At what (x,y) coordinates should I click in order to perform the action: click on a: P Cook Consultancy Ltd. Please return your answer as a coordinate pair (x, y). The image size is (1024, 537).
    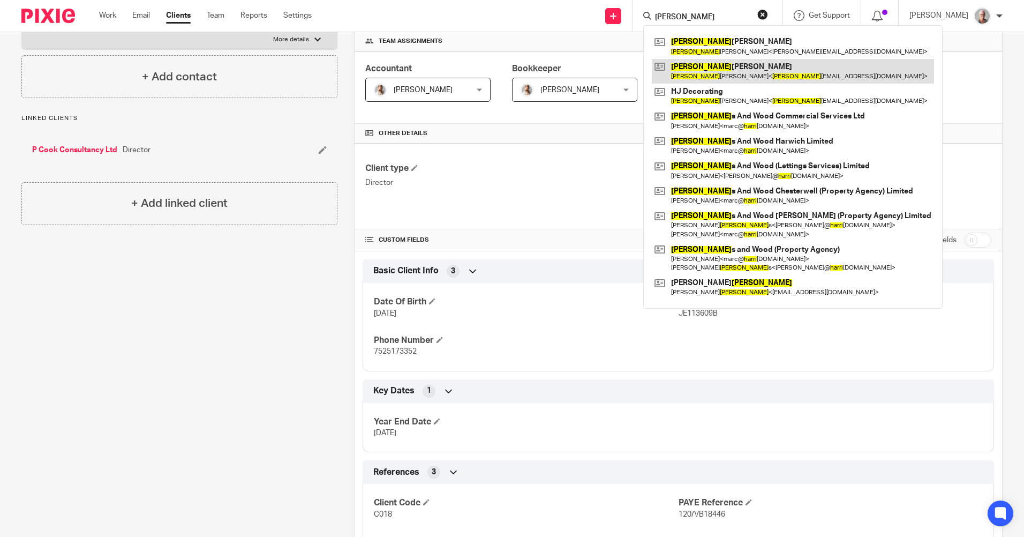
    Looking at the image, I should click on (74, 150).